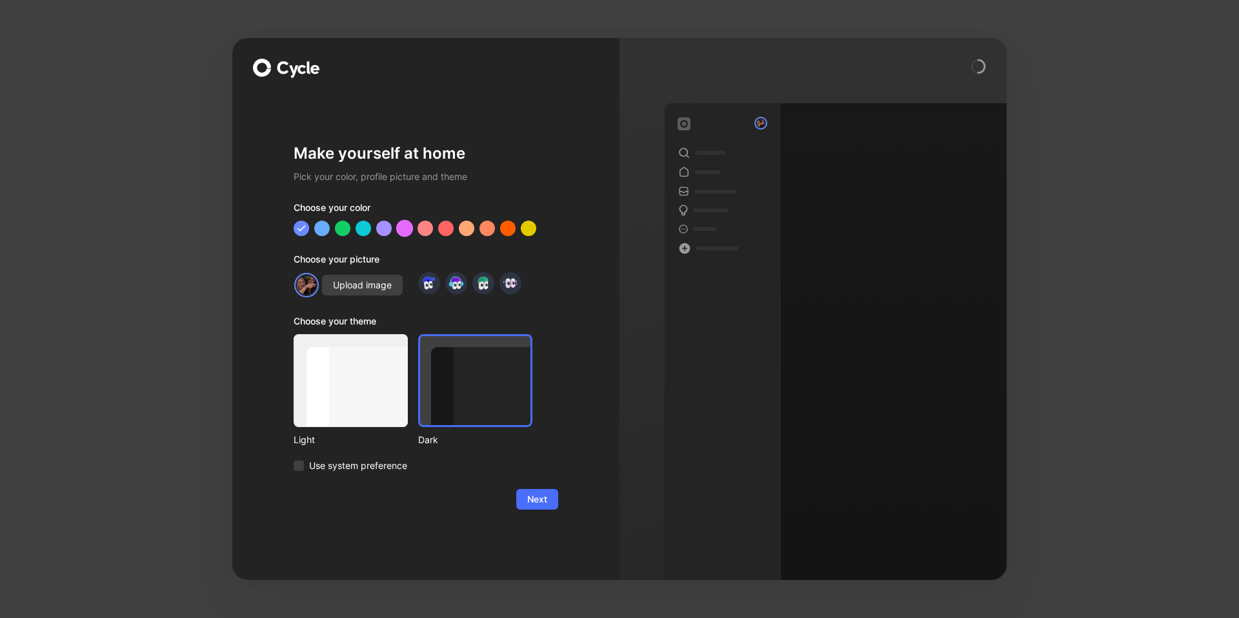 This screenshot has height=618, width=1239. I want to click on button: Next, so click(537, 499).